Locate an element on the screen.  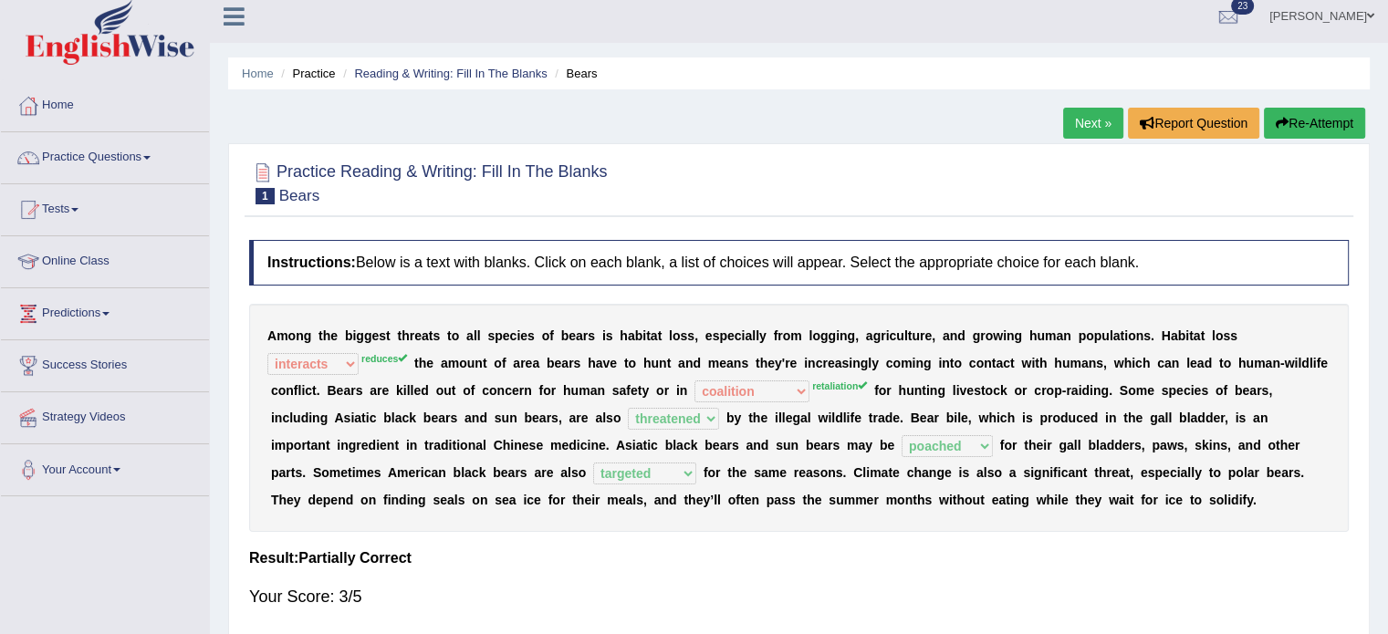
h4: Below is a text with blanks. Click on each blank, a list of choices will appear. Select the appro... is located at coordinates (798, 263).